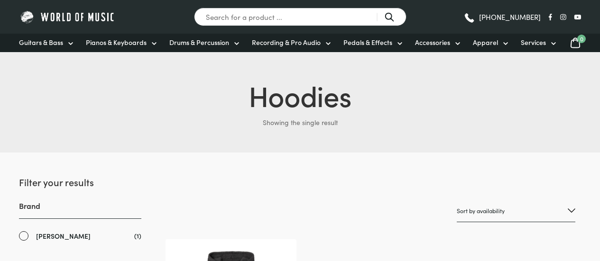  Describe the element at coordinates (300, 17) in the screenshot. I see `input: Search for a product ...` at that location.